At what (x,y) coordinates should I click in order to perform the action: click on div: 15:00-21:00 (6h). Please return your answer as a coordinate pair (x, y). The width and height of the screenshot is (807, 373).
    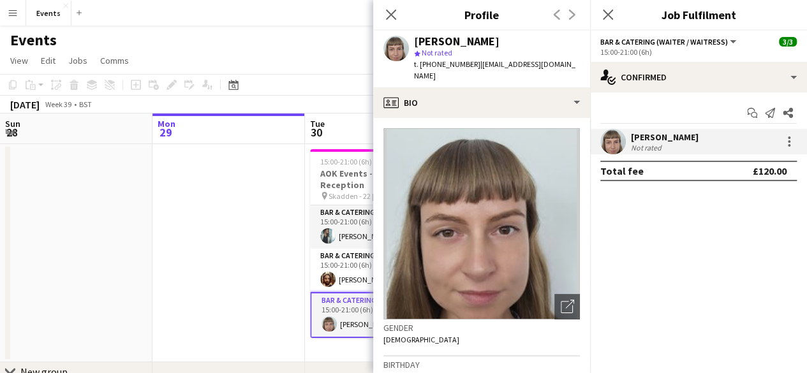
    Looking at the image, I should click on (698, 52).